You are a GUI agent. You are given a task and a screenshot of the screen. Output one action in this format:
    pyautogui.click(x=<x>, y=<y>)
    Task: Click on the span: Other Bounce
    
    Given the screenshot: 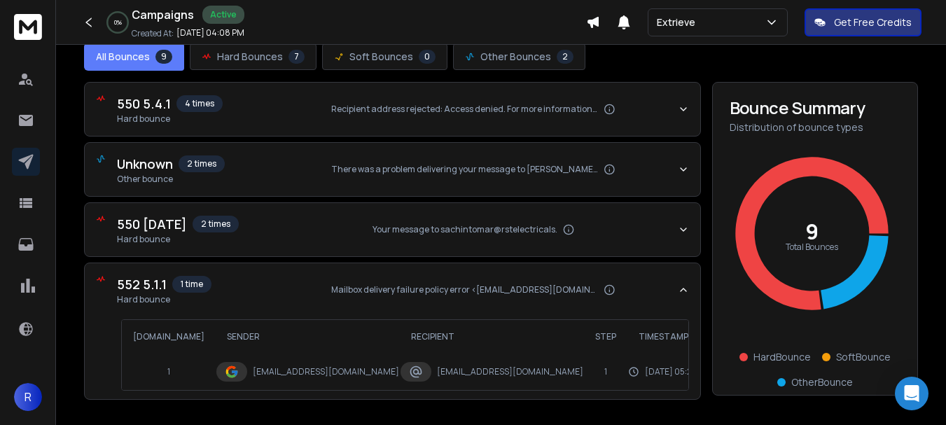 What is the action you would take?
    pyautogui.click(x=822, y=382)
    